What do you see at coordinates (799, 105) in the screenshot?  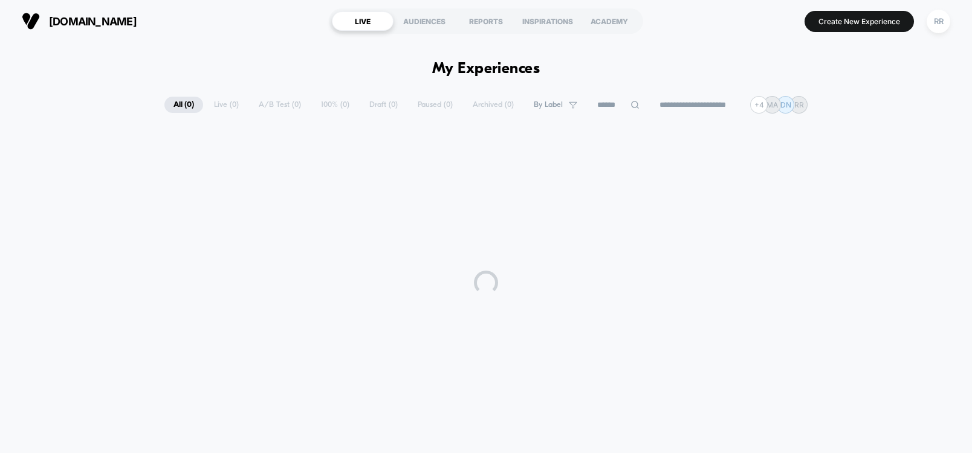 I see `p: RR` at bounding box center [799, 105].